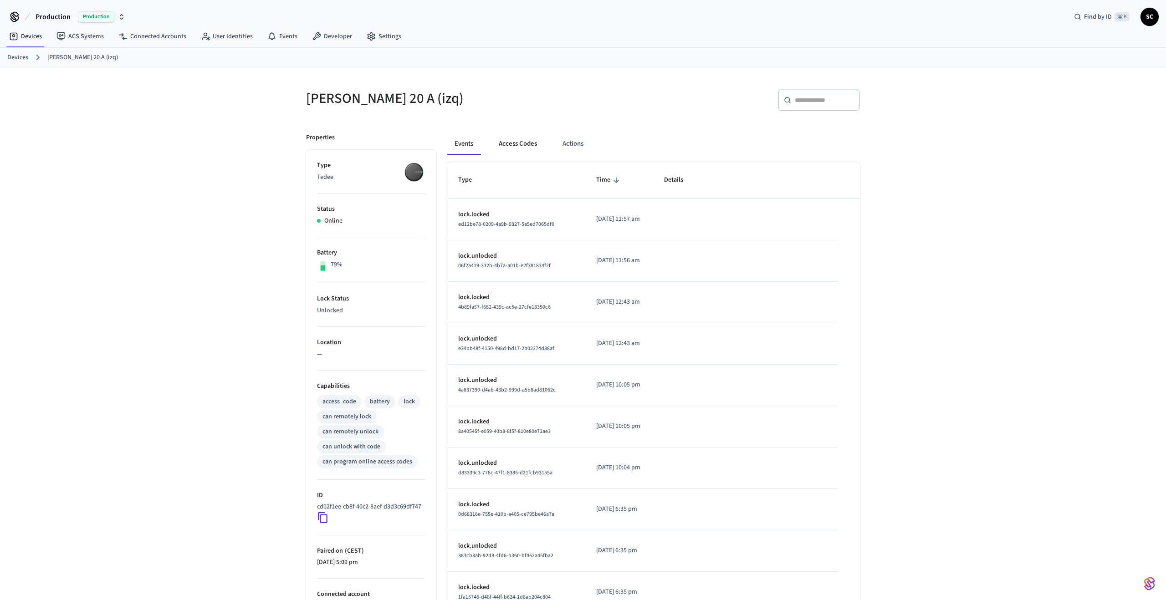 The height and width of the screenshot is (600, 1166). Describe the element at coordinates (1150, 584) in the screenshot. I see `img: SeamLogoGradient.69752ec5.svg` at that location.